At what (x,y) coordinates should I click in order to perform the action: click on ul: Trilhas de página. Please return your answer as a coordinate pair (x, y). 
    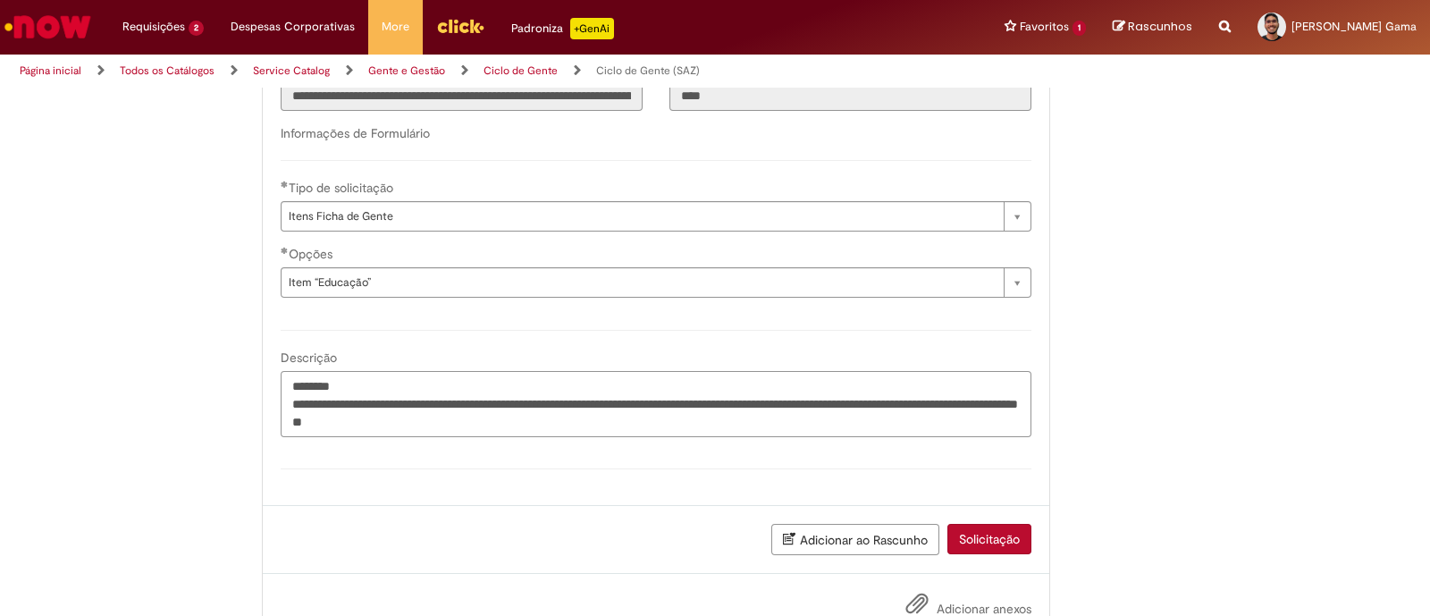
    Looking at the image, I should click on (476, 71).